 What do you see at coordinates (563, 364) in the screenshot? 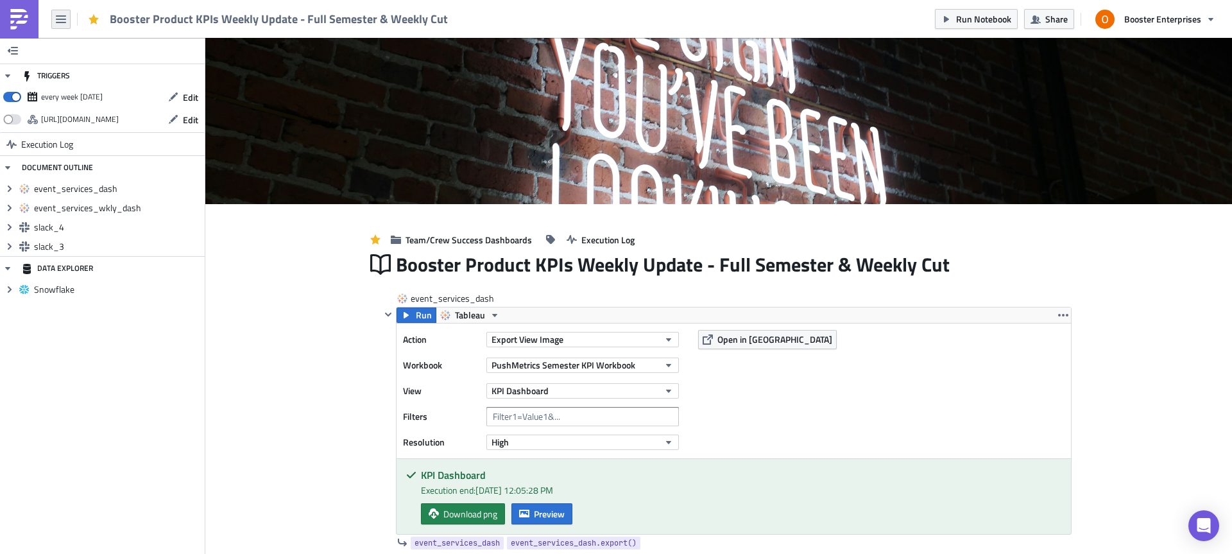
I see `span: PushMetrics Semester KPI Workbook` at bounding box center [563, 364].